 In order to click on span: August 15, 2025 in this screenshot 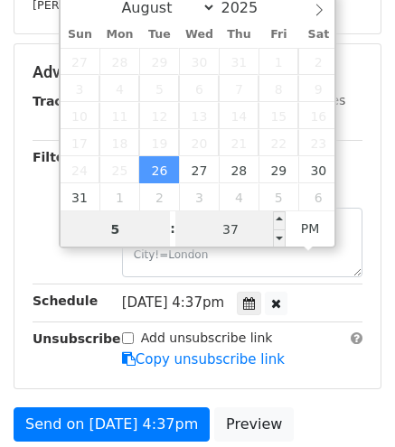, I will do `click(278, 116)`.